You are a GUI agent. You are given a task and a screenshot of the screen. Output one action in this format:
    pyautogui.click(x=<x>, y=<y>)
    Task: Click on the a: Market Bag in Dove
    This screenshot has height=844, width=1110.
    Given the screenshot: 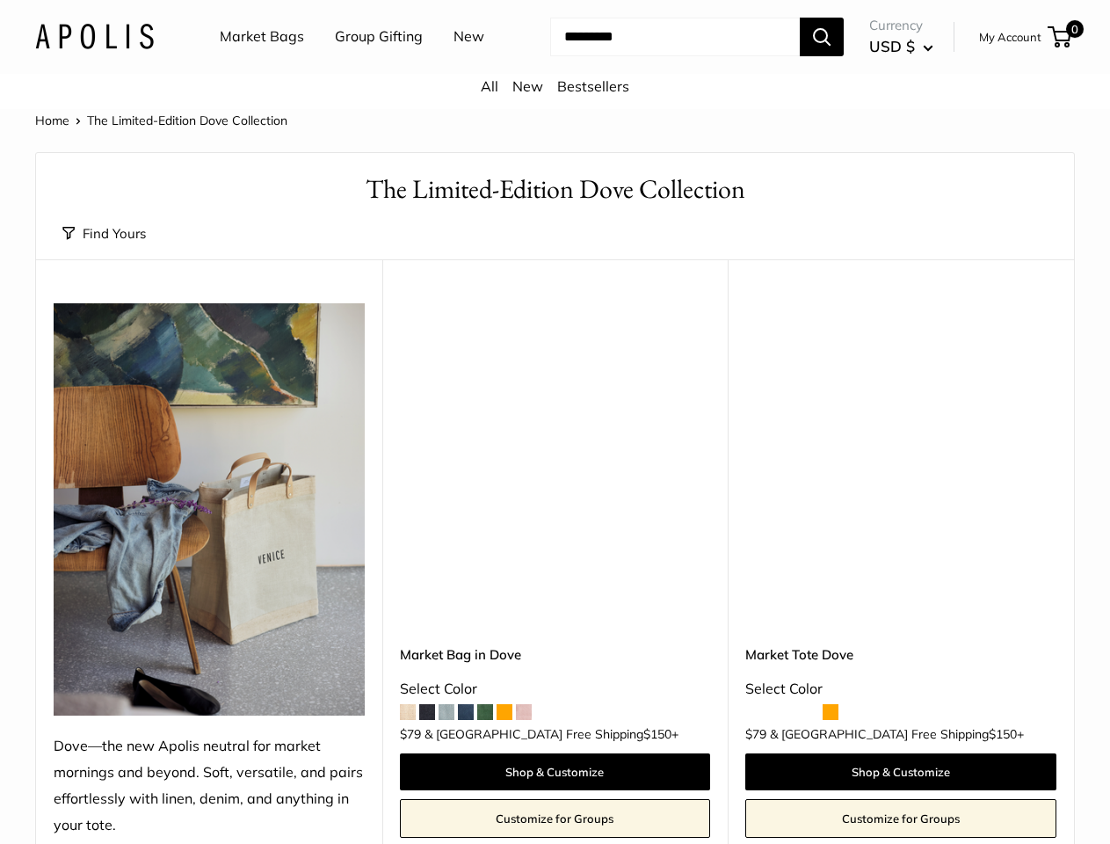 What is the action you would take?
    pyautogui.click(x=556, y=654)
    